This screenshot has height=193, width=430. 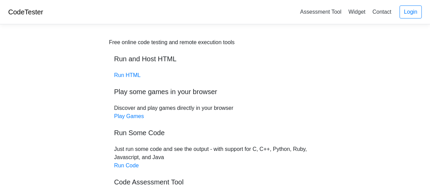 What do you see at coordinates (215, 182) in the screenshot?
I see `h5: Code Assessment Tool` at bounding box center [215, 182].